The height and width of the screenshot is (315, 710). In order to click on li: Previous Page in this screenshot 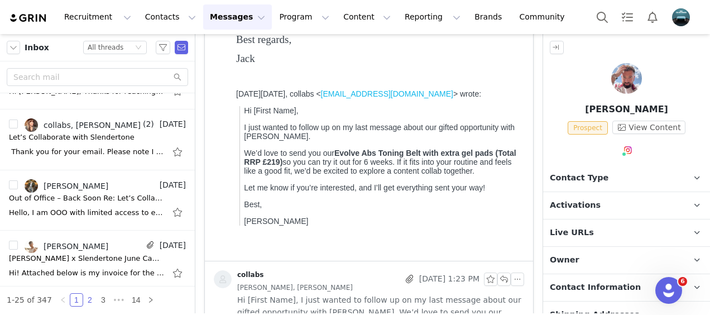, I will do `click(63, 300)`.